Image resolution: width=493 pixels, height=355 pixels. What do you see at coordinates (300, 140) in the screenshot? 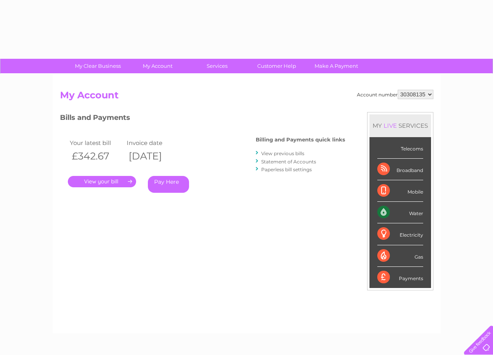
I see `h4: Billing and Payments quick links` at bounding box center [300, 140].